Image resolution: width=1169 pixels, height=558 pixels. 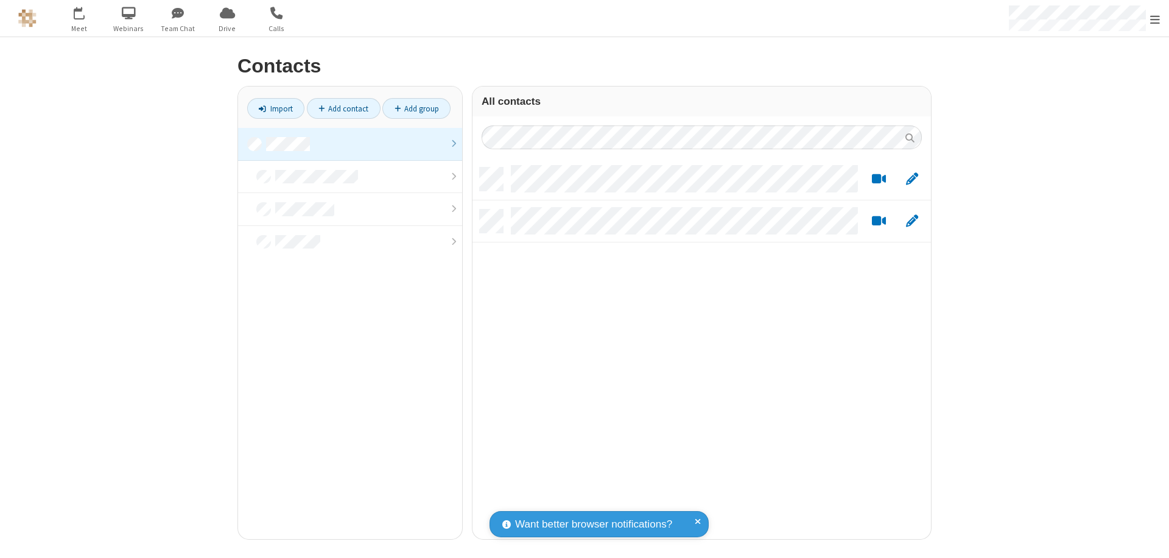 I want to click on h3: All contacts, so click(x=702, y=101).